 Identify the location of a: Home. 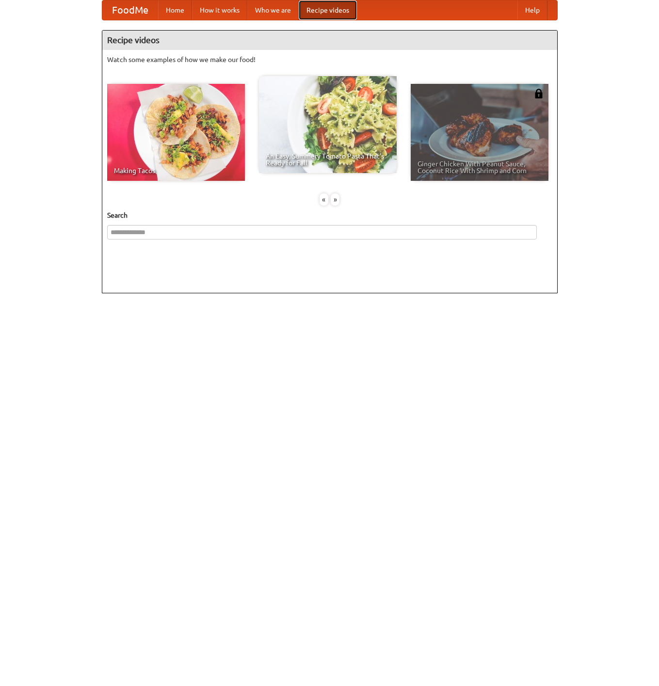
(175, 10).